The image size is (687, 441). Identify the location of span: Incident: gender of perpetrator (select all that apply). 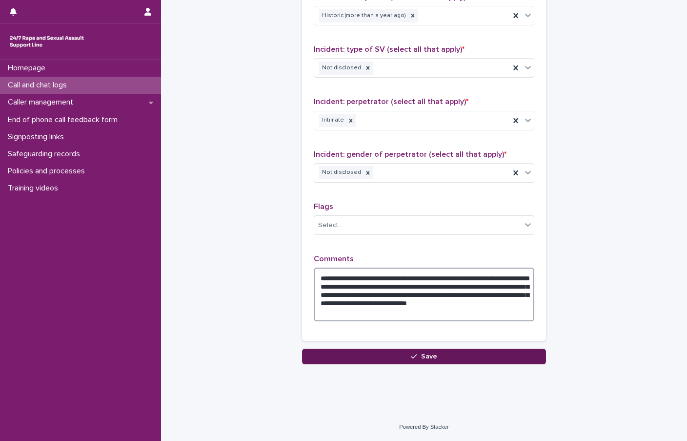
(410, 154).